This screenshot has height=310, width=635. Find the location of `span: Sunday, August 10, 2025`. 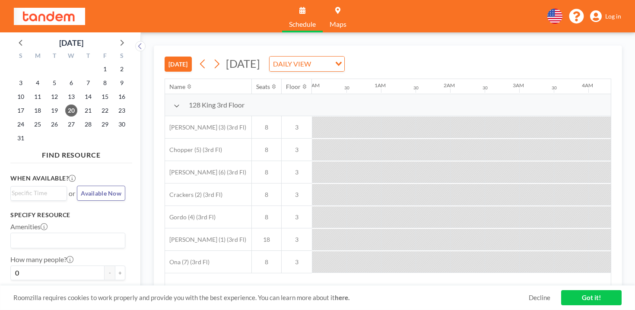

span: Sunday, August 10, 2025 is located at coordinates (21, 97).